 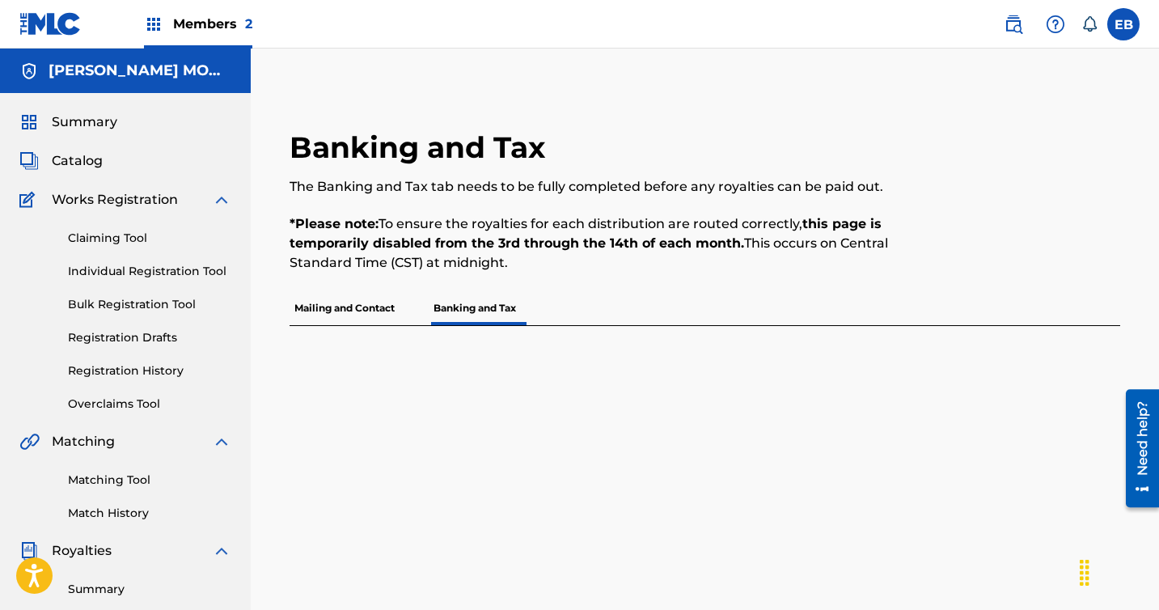 I want to click on a: Claiming Tool, so click(x=150, y=238).